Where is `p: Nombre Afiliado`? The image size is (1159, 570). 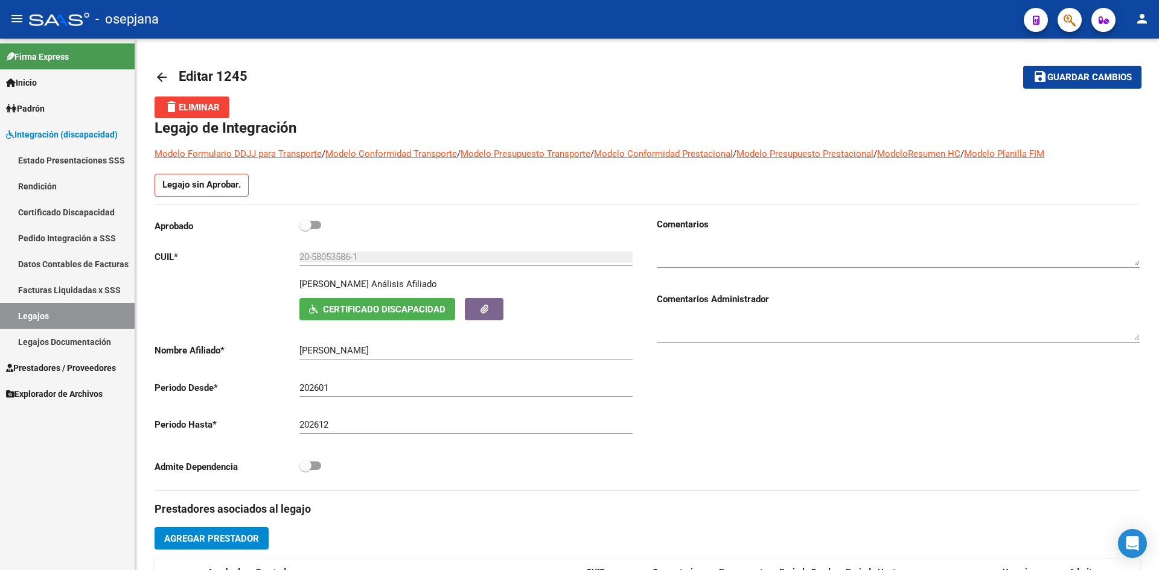 p: Nombre Afiliado is located at coordinates (227, 351).